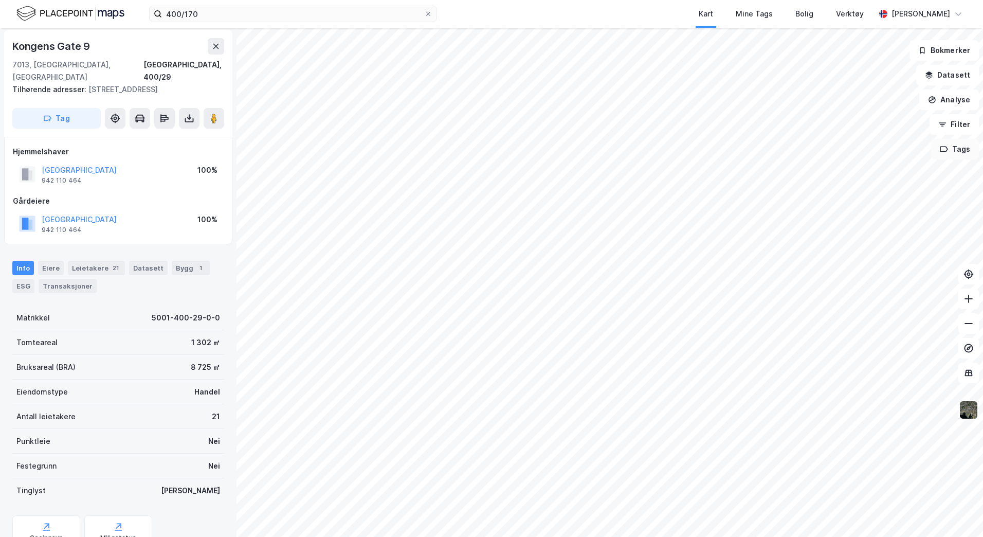 This screenshot has width=983, height=537. What do you see at coordinates (52, 46) in the screenshot?
I see `div: Kongens Gate 9` at bounding box center [52, 46].